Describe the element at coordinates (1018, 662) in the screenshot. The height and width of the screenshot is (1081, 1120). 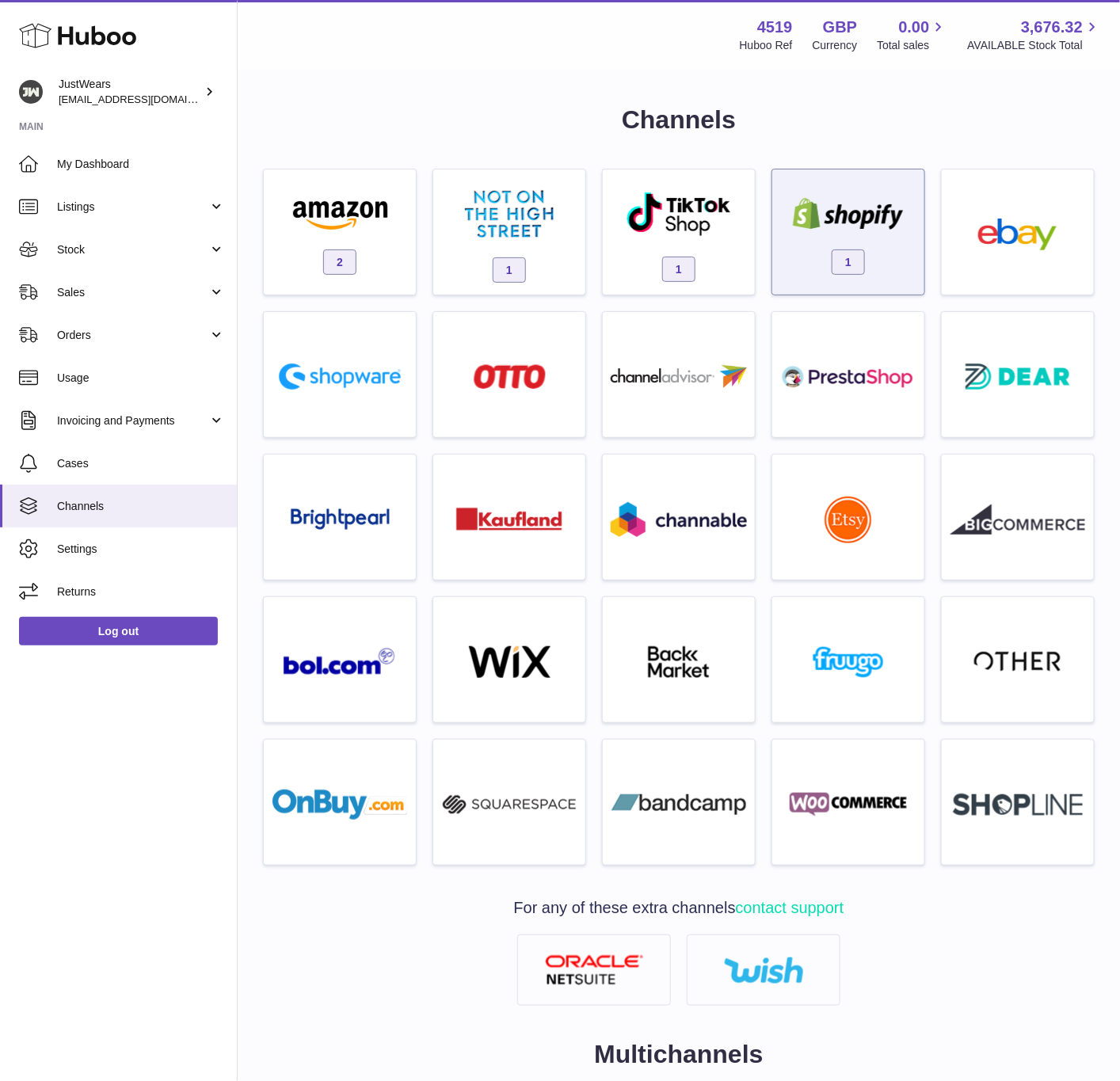
I see `img: other` at that location.